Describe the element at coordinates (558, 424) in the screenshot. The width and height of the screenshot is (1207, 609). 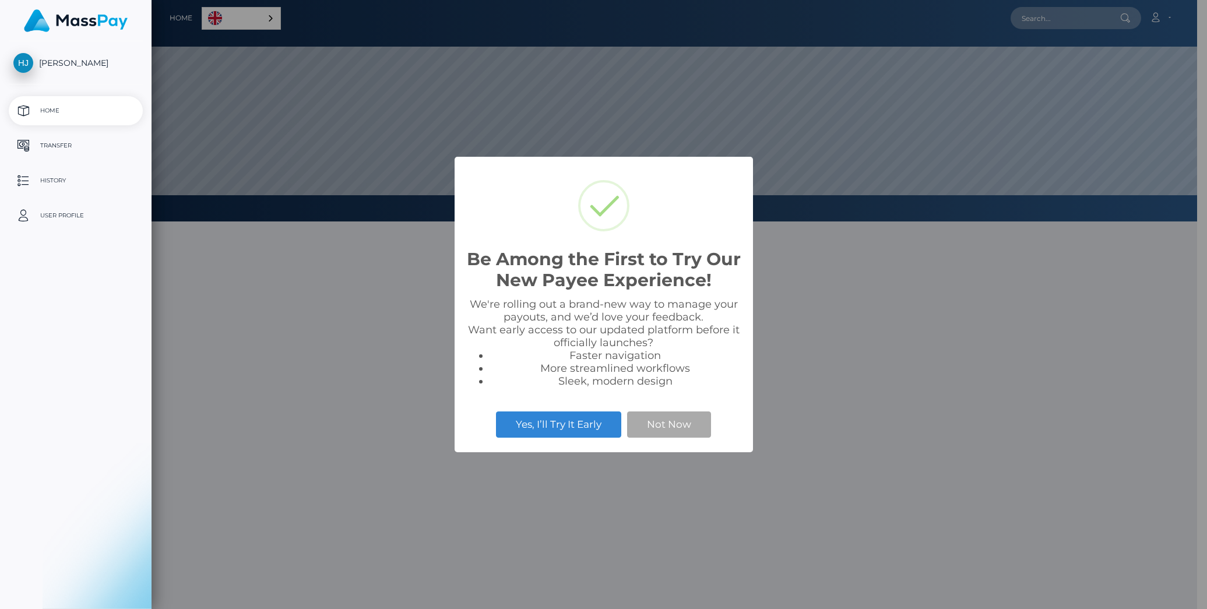
I see `button: Yes, I’ll Try It Early` at that location.